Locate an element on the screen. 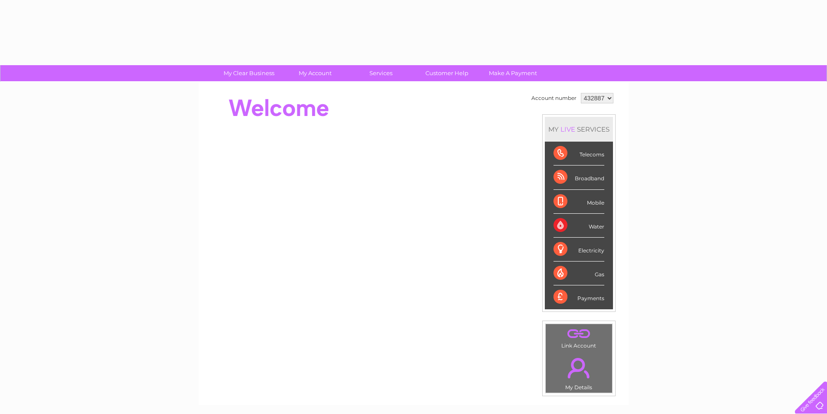 The width and height of the screenshot is (827, 414). div: LIVE is located at coordinates (568, 129).